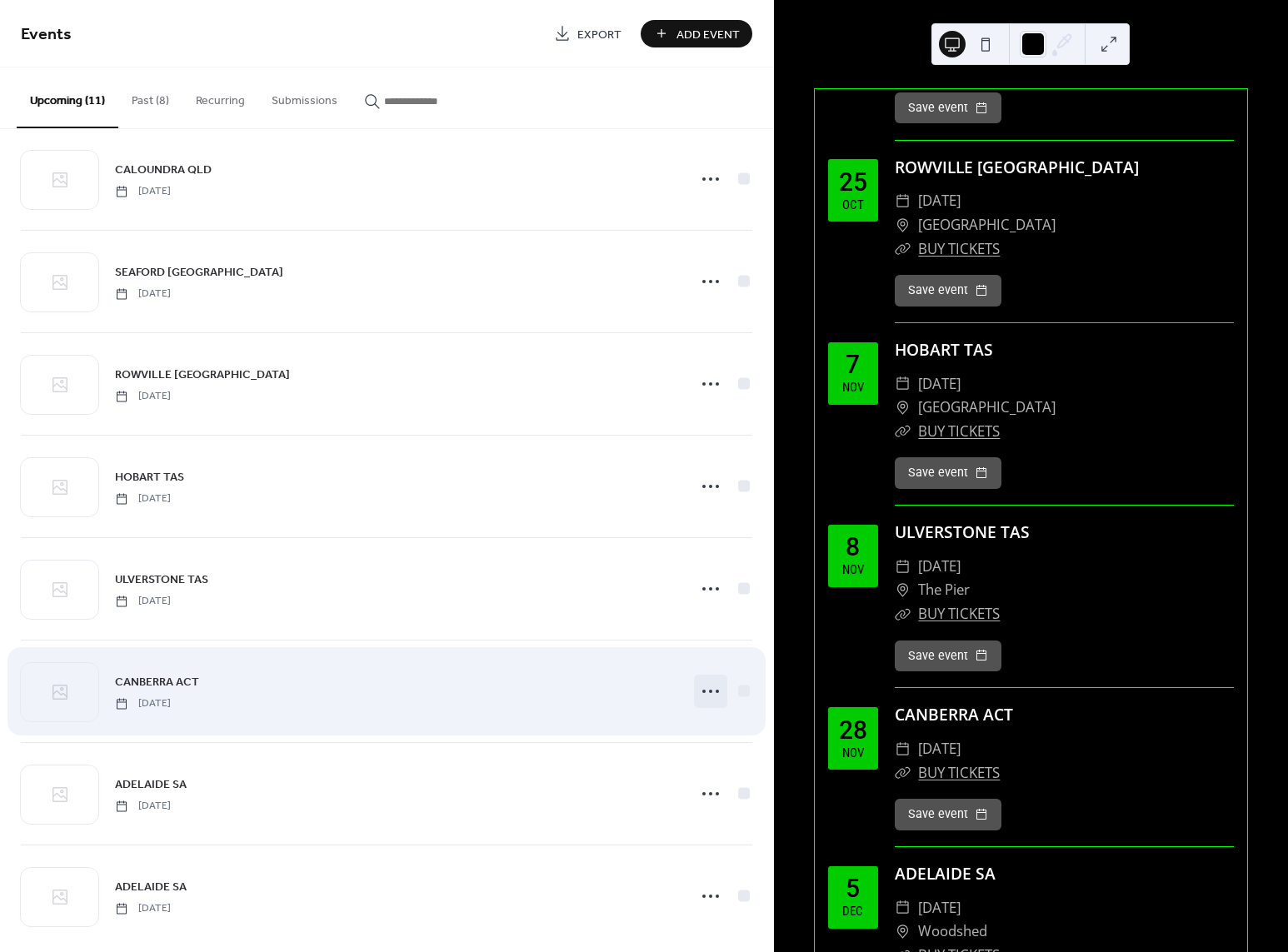 The width and height of the screenshot is (1288, 952). I want to click on span: Export, so click(599, 34).